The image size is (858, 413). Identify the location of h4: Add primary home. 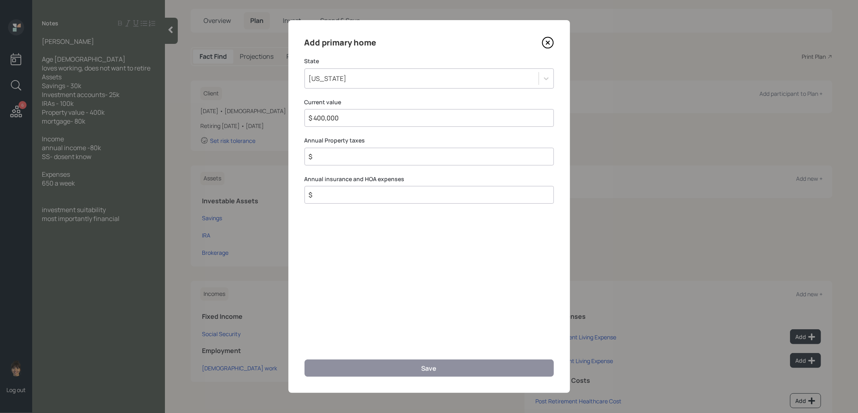
(340, 43).